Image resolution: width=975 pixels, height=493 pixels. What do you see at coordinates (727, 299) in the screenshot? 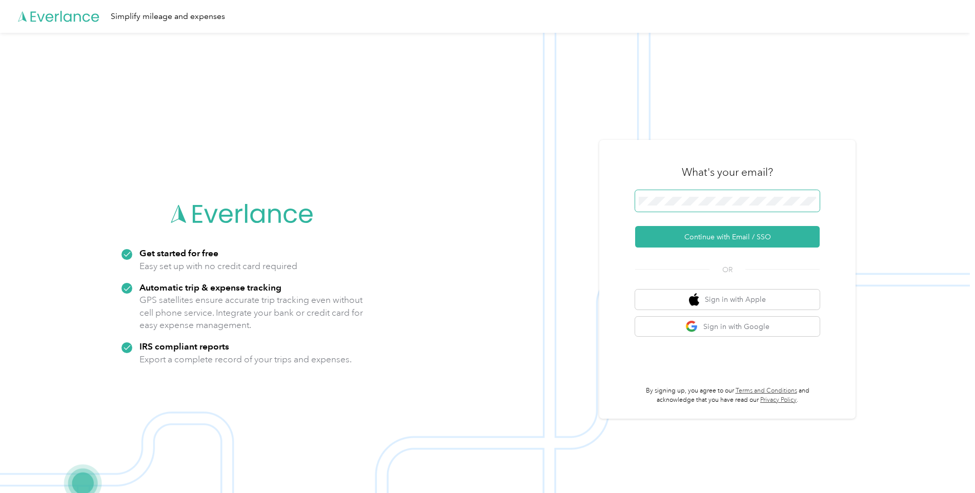
I see `button: apple logoSign in with Apple` at bounding box center [727, 299].